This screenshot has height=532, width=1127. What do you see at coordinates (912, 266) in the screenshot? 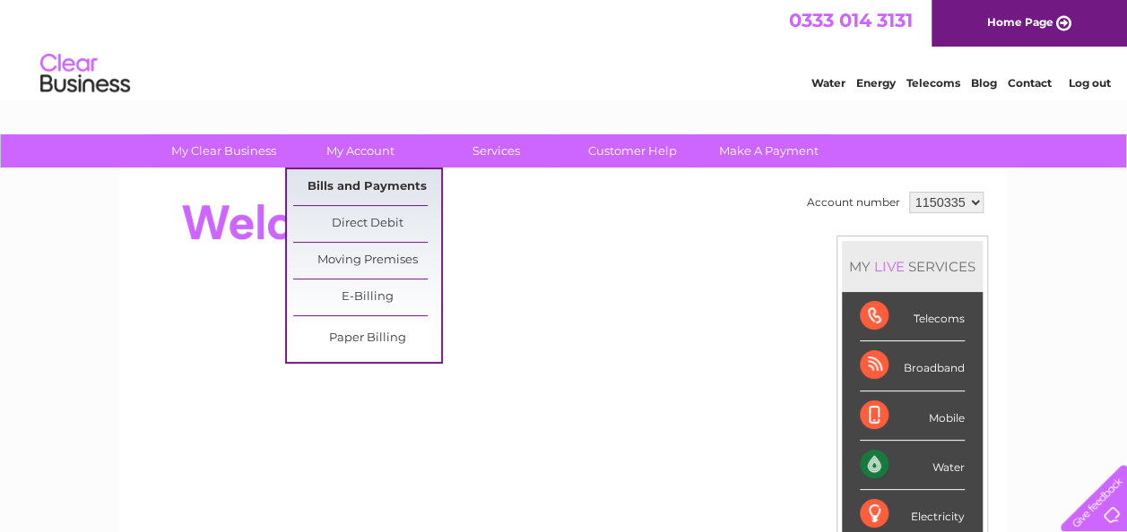
I see `div: MY SERVICES` at bounding box center [912, 266].